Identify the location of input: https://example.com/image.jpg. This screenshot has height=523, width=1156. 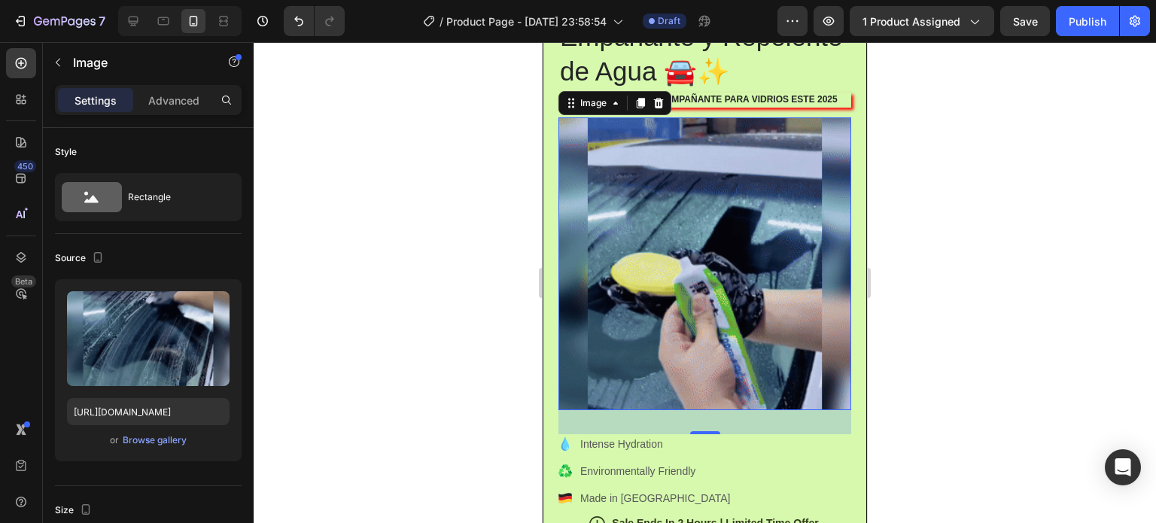
(148, 412).